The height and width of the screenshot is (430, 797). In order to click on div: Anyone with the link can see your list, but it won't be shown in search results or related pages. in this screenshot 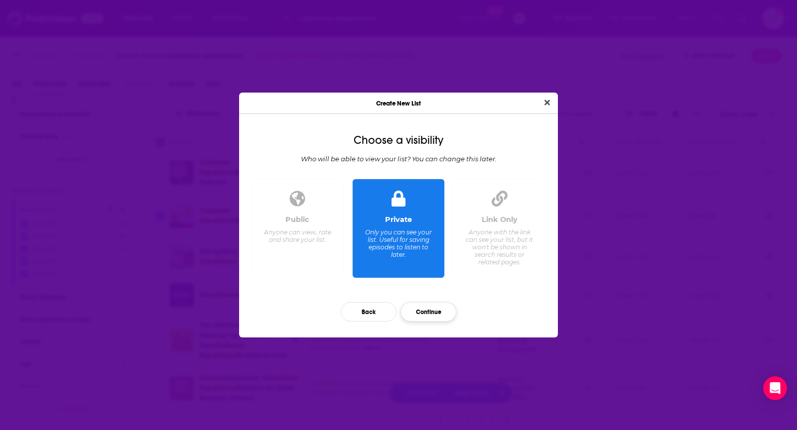, I will do `click(499, 247)`.